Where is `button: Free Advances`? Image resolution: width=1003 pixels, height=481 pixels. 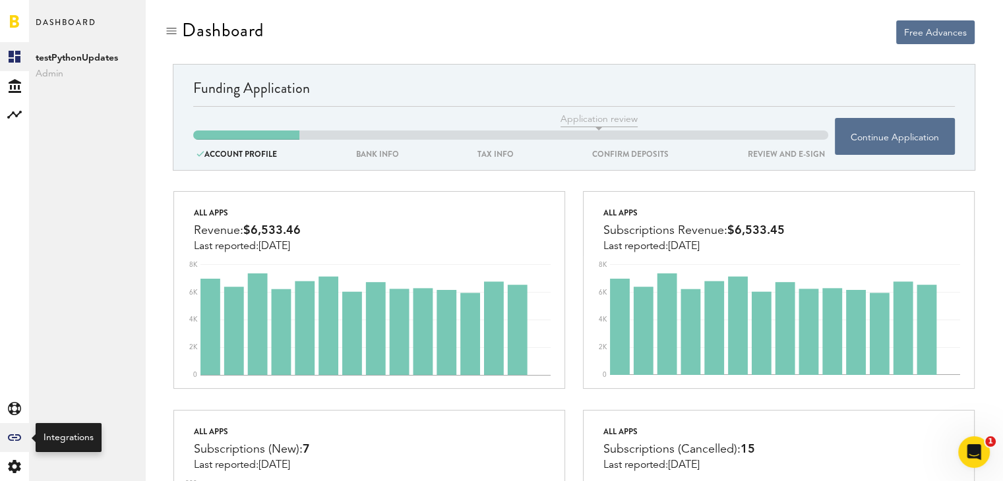 button: Free Advances is located at coordinates (935, 32).